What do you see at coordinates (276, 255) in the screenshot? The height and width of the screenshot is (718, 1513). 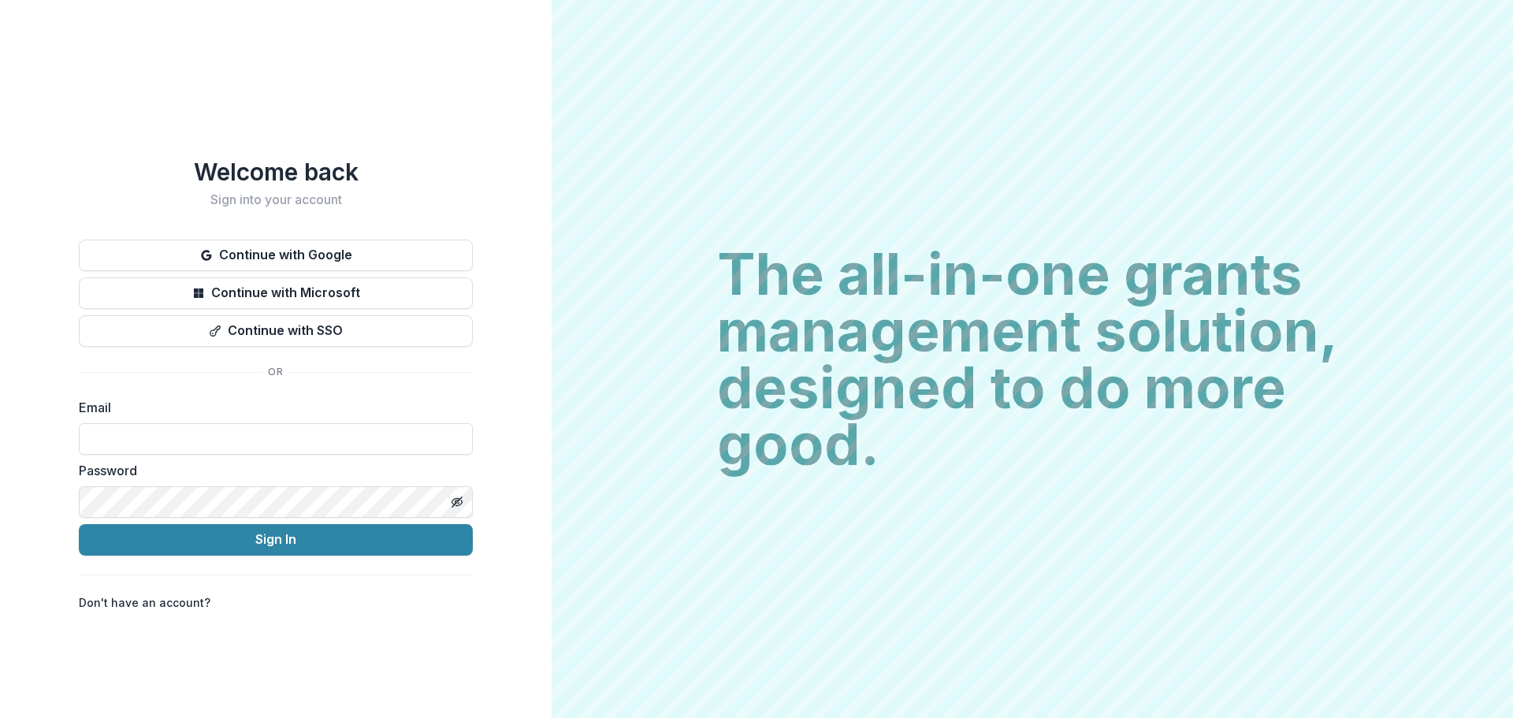 I see `button: Continue with Google` at bounding box center [276, 255].